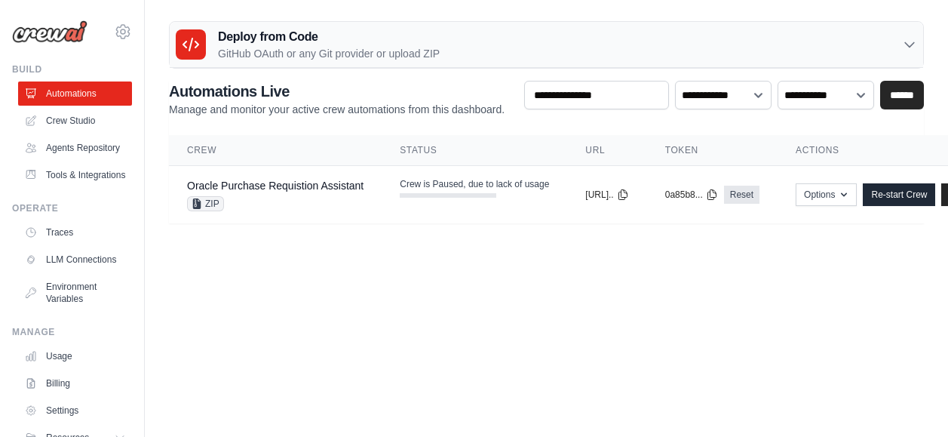 The image size is (948, 437). What do you see at coordinates (275, 186) in the screenshot?
I see `a: Oracle Purchase Requistion Assistant` at bounding box center [275, 186].